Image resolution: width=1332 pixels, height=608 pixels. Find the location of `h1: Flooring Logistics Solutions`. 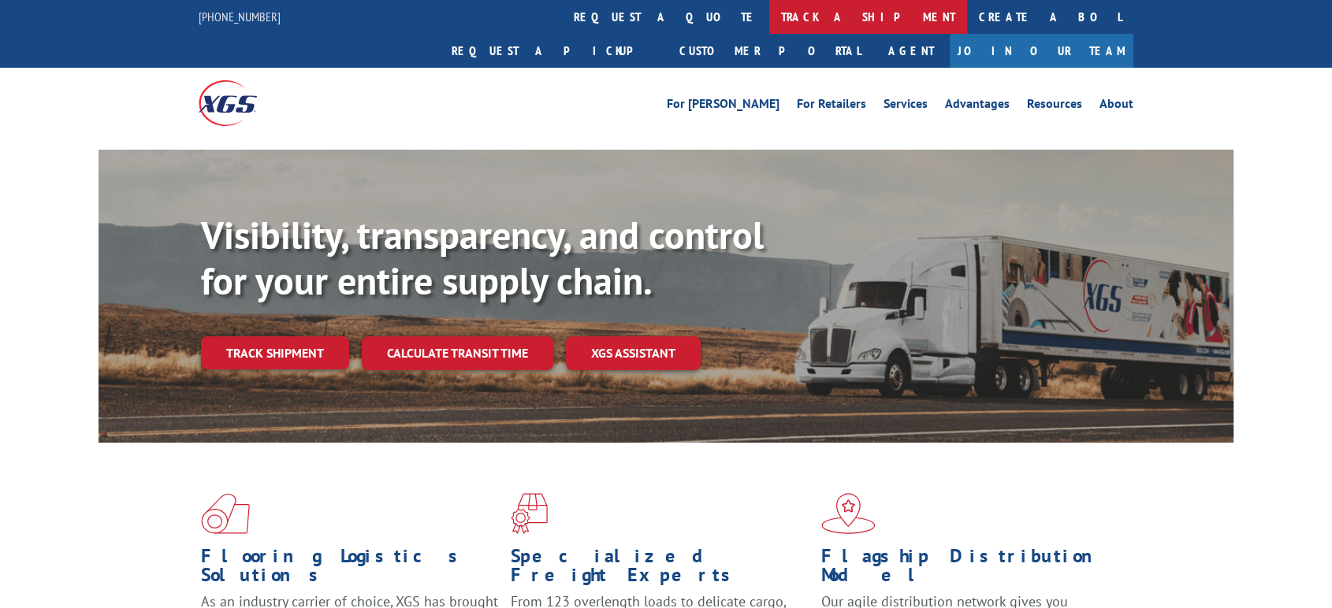

h1: Flooring Logistics Solutions is located at coordinates (350, 570).